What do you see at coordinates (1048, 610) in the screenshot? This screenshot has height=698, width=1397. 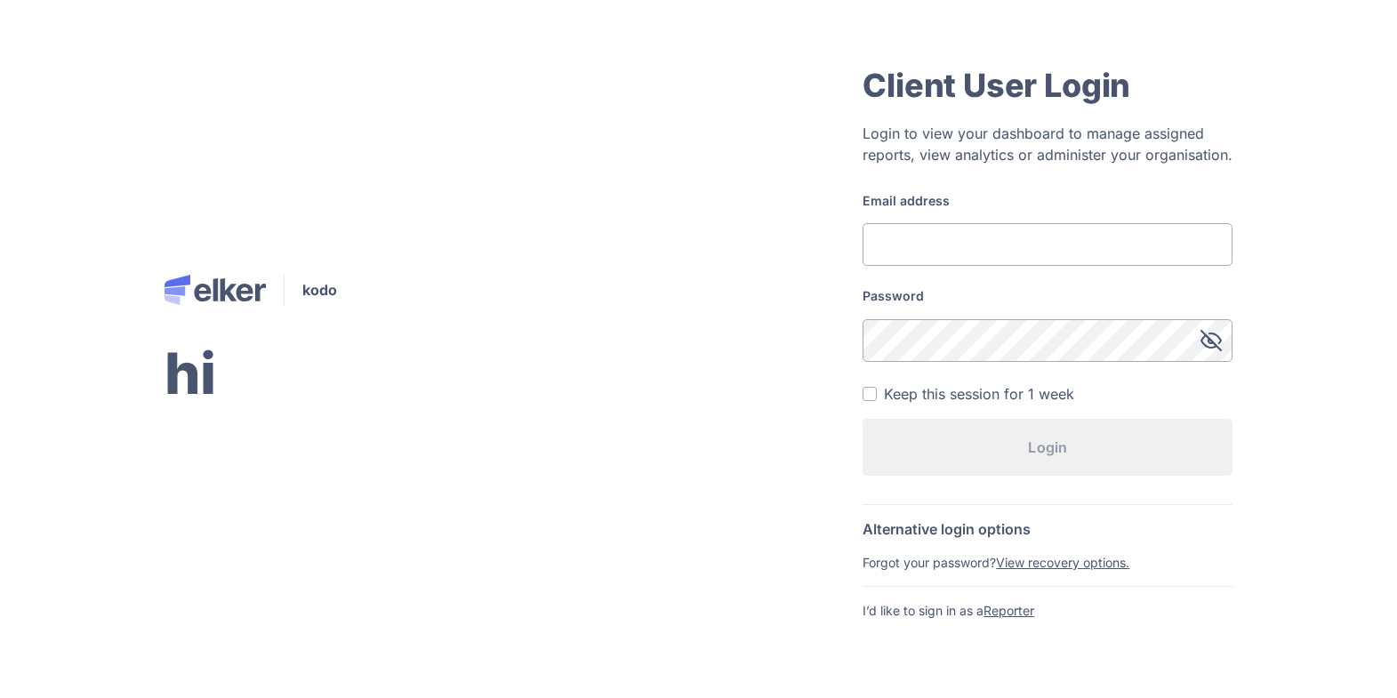 I see `div: I’d like to sign in as a` at bounding box center [1048, 610].